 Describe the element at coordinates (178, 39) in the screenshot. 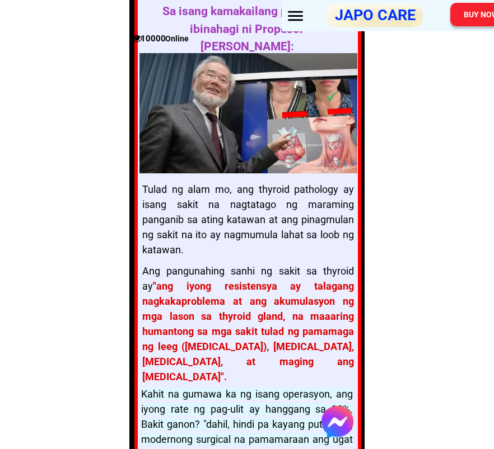

I see `h3: Online` at that location.